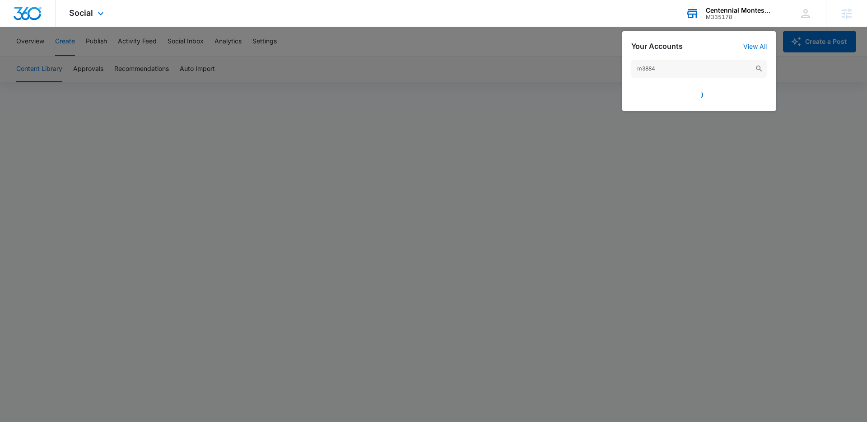 This screenshot has height=422, width=867. What do you see at coordinates (657, 46) in the screenshot?
I see `h2: Your Accounts` at bounding box center [657, 46].